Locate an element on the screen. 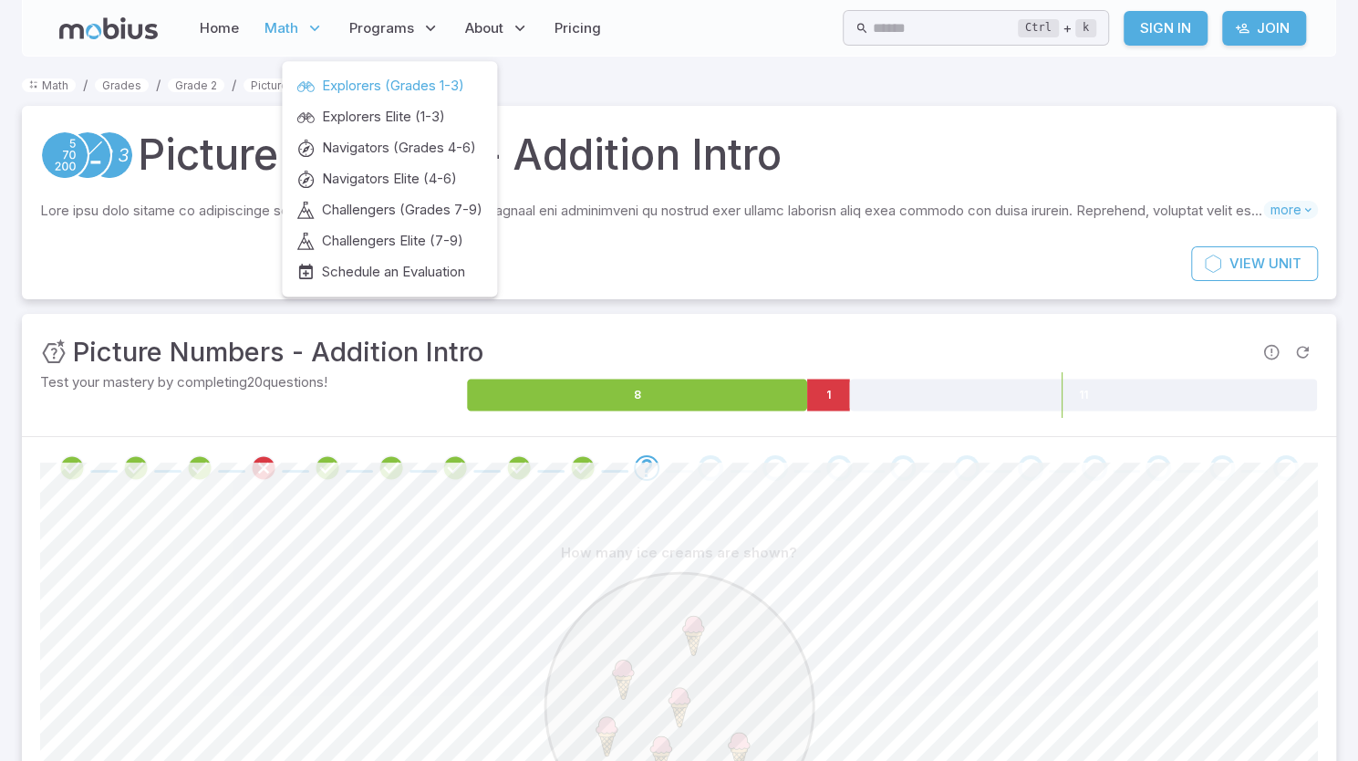 This screenshot has height=761, width=1358. span: Challengers (Grades 7-9) is located at coordinates (402, 210).